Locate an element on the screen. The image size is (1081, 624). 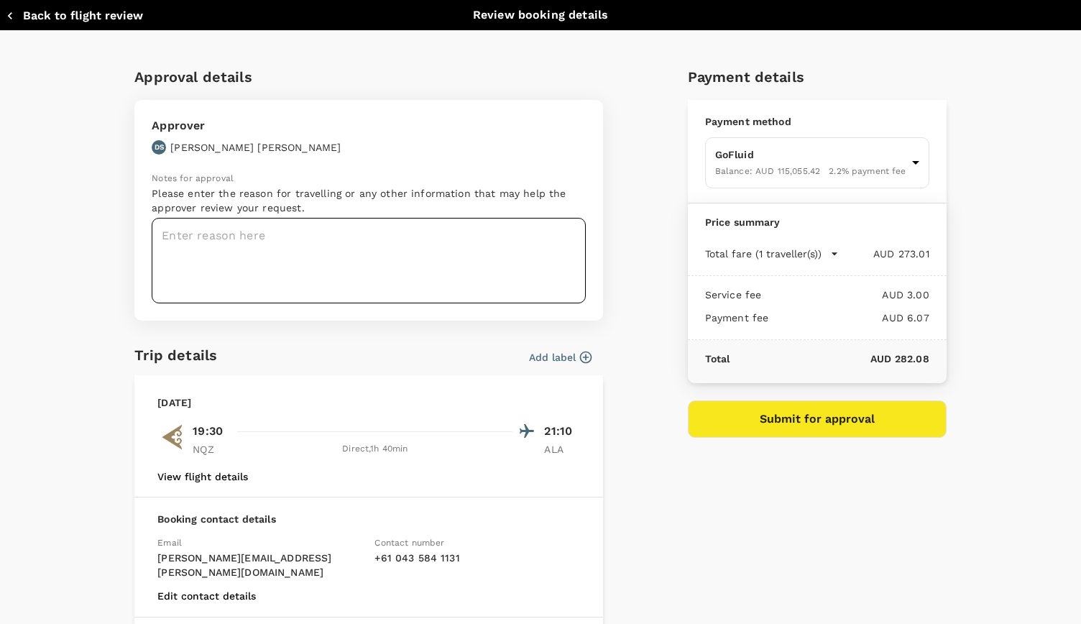
p: Total fare (1 traveller(s)) is located at coordinates (763, 254).